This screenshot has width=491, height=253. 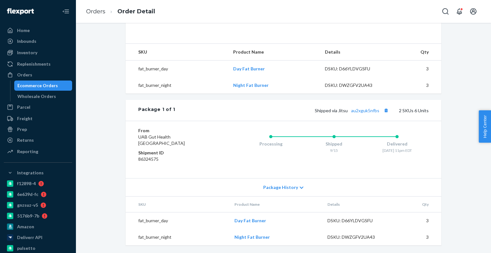 I want to click on div: gnzsuz-v5, so click(x=28, y=205).